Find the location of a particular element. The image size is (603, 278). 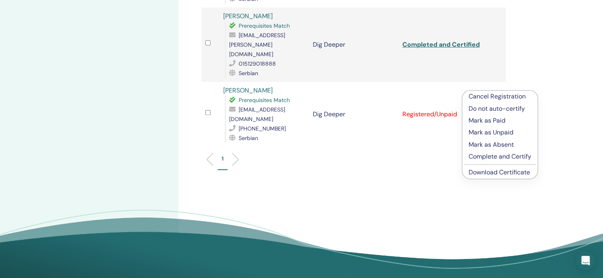

p: Complete and Certify is located at coordinates (500, 157).